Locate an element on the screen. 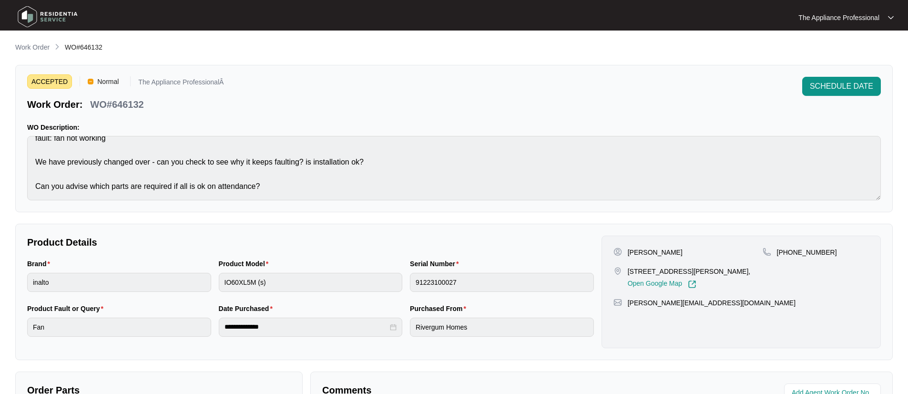 The height and width of the screenshot is (394, 908). a: Work Order is located at coordinates (32, 48).